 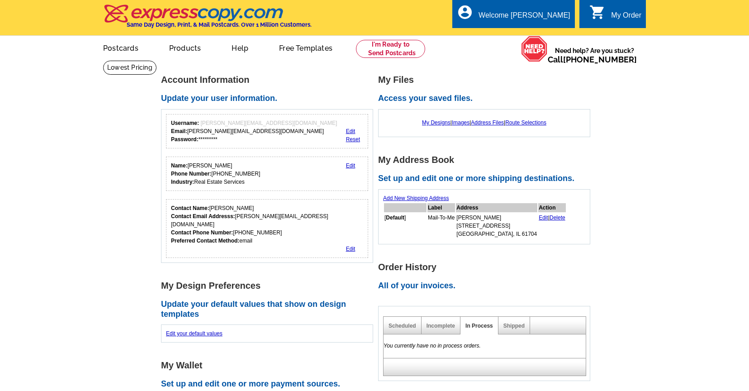 What do you see at coordinates (441, 208) in the screenshot?
I see `th: Label` at bounding box center [441, 208].